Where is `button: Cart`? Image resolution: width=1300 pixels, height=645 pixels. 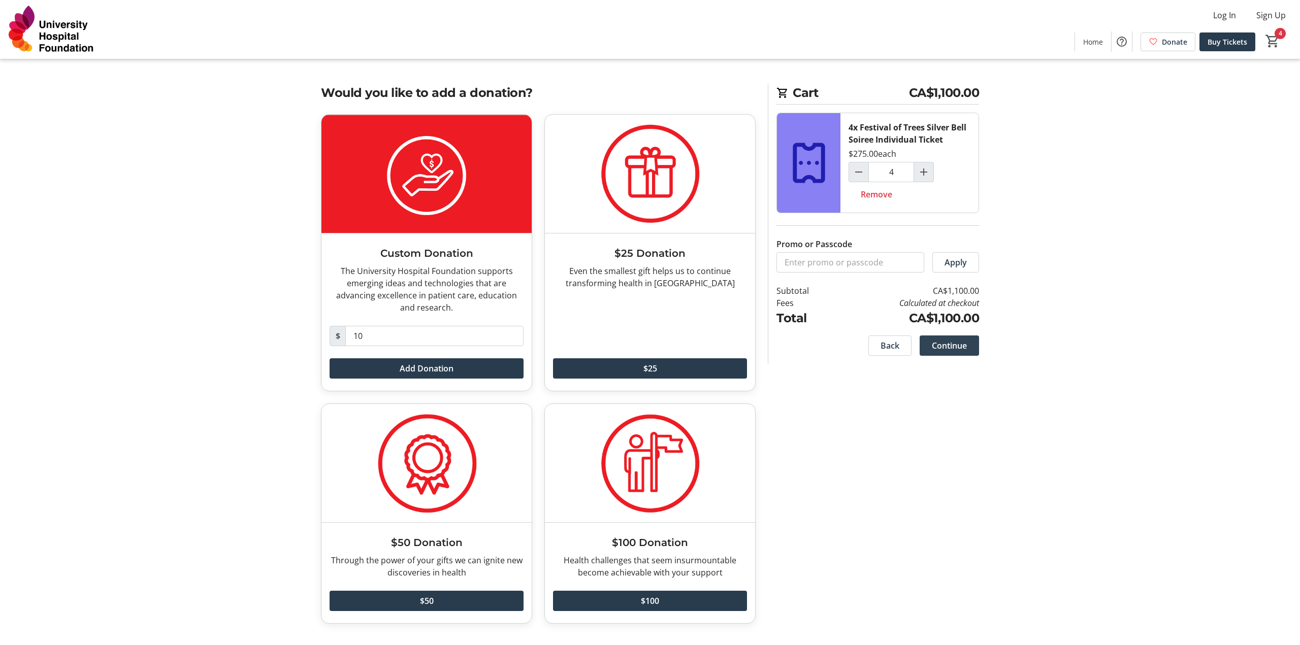
button: Cart is located at coordinates (1272, 41).